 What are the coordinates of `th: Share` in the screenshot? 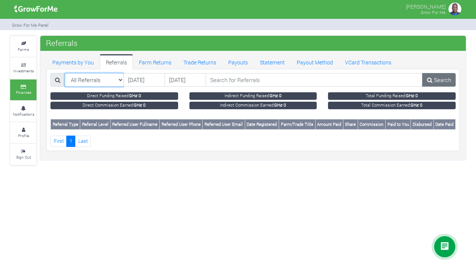 It's located at (350, 124).